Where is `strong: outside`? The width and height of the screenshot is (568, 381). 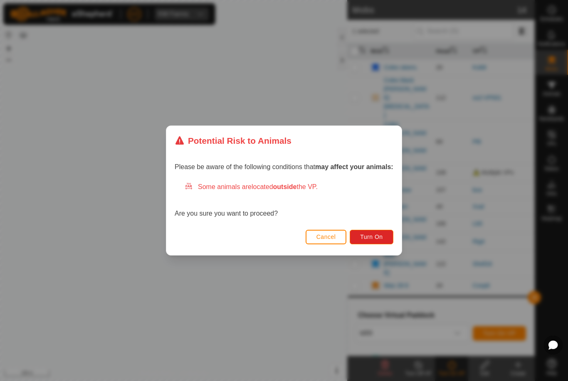
strong: outside is located at coordinates (285, 187).